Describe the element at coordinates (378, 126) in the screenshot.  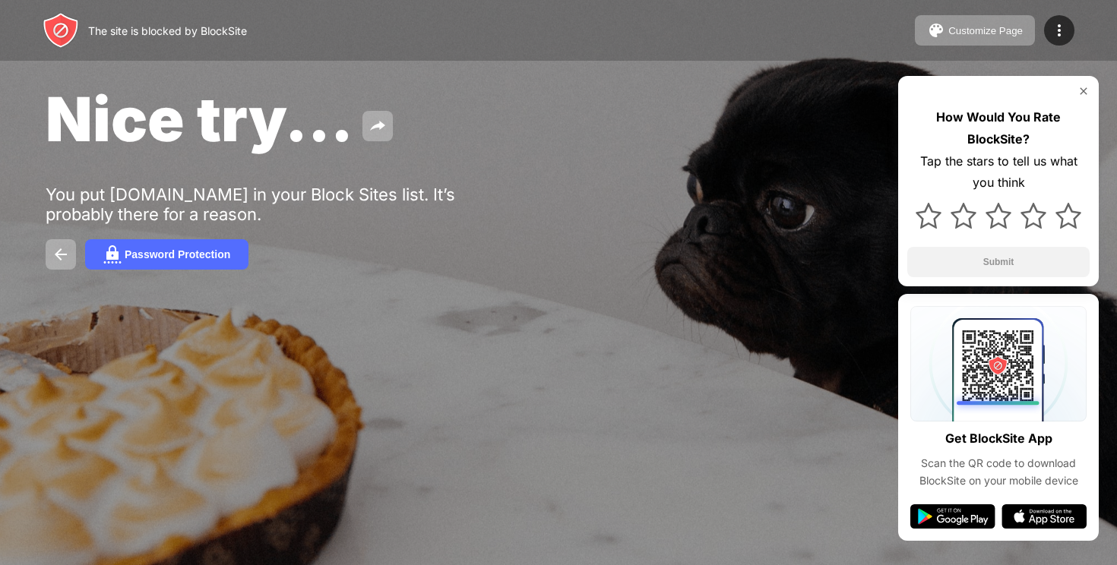
I see `img: share.svg` at that location.